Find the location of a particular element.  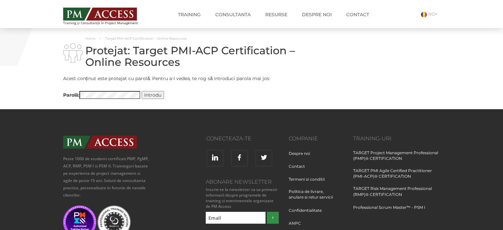

a: TARGET Project Management Professional (PMP)® CERTIFICATION is located at coordinates (396, 159).